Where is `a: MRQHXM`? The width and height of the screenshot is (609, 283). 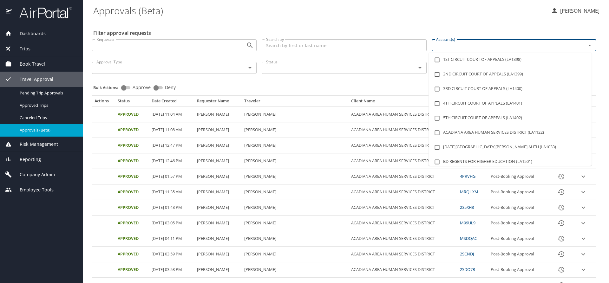
a: MRQHXM is located at coordinates (469, 192).